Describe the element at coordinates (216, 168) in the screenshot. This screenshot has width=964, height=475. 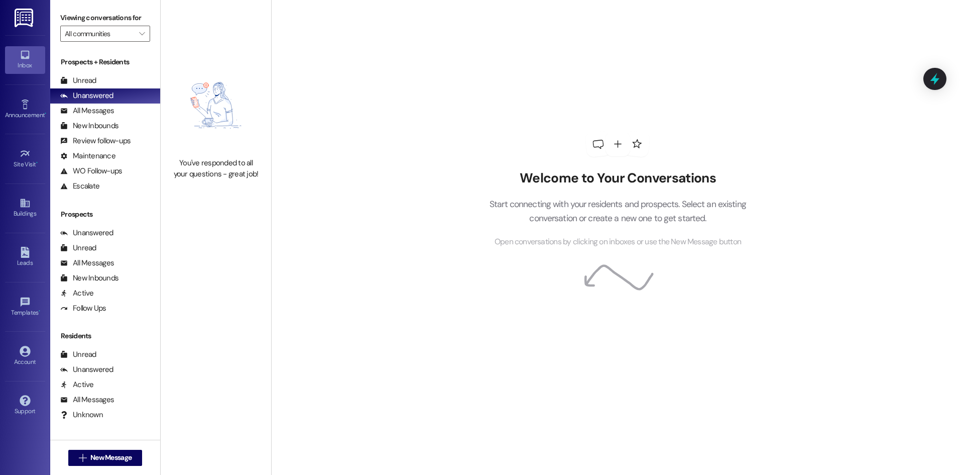
I see `div: You've responded to all your questions - great job!` at that location.